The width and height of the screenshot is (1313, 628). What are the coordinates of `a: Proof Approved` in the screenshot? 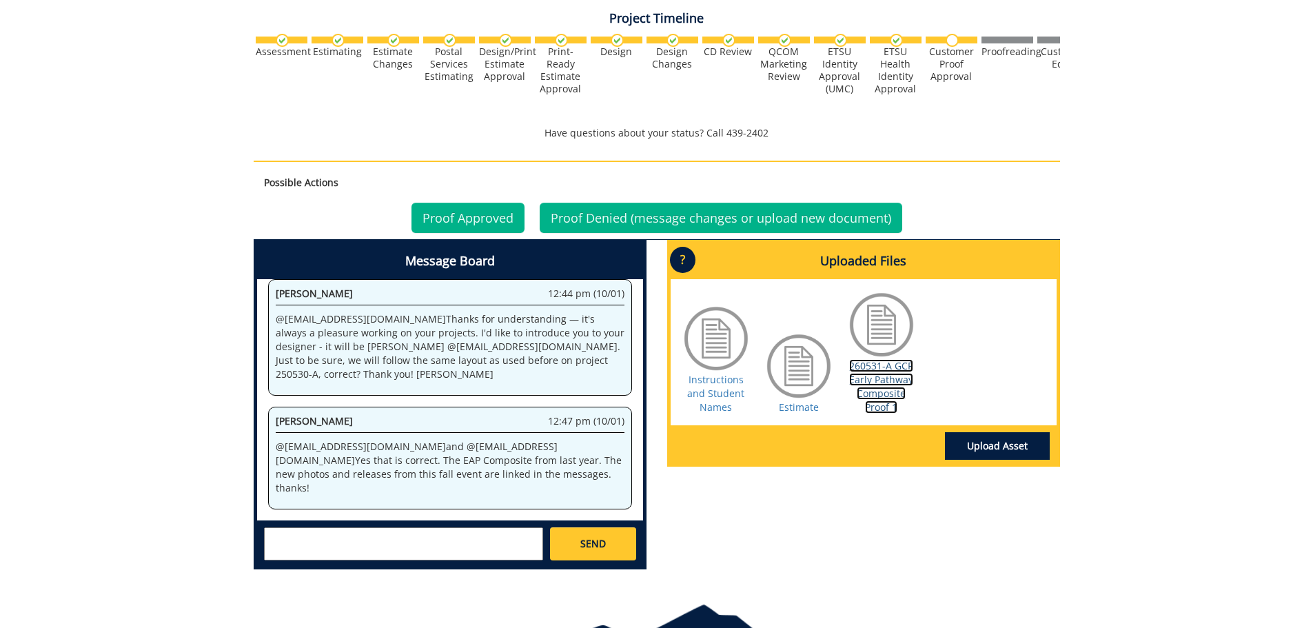 It's located at (468, 218).